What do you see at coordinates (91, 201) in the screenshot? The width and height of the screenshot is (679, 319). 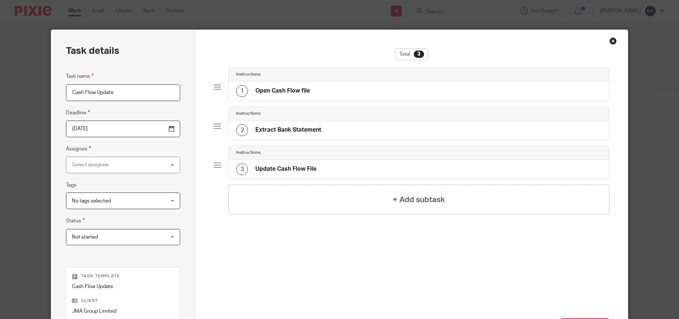 I see `span: No tags selected` at bounding box center [91, 201].